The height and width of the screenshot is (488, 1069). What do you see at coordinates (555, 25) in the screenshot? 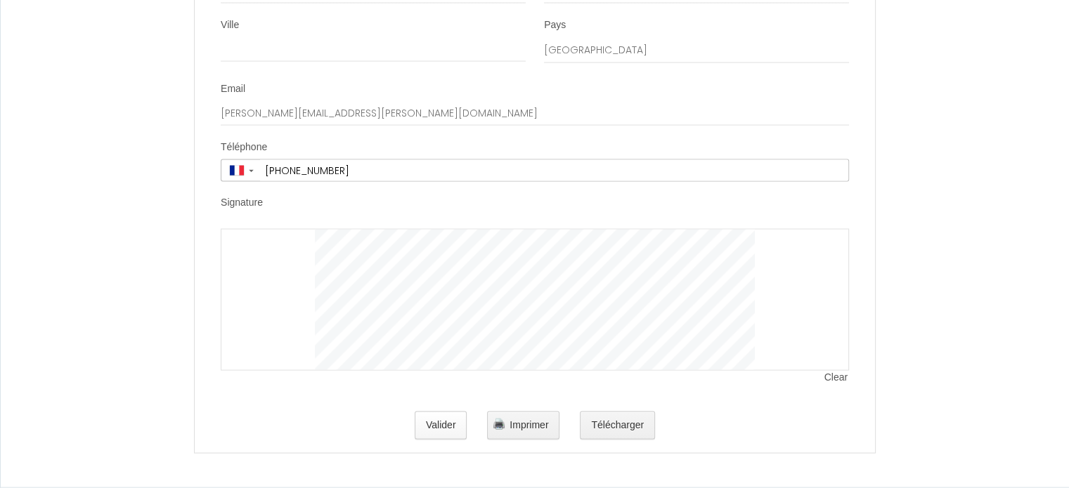
I see `label: Pays` at bounding box center [555, 25].